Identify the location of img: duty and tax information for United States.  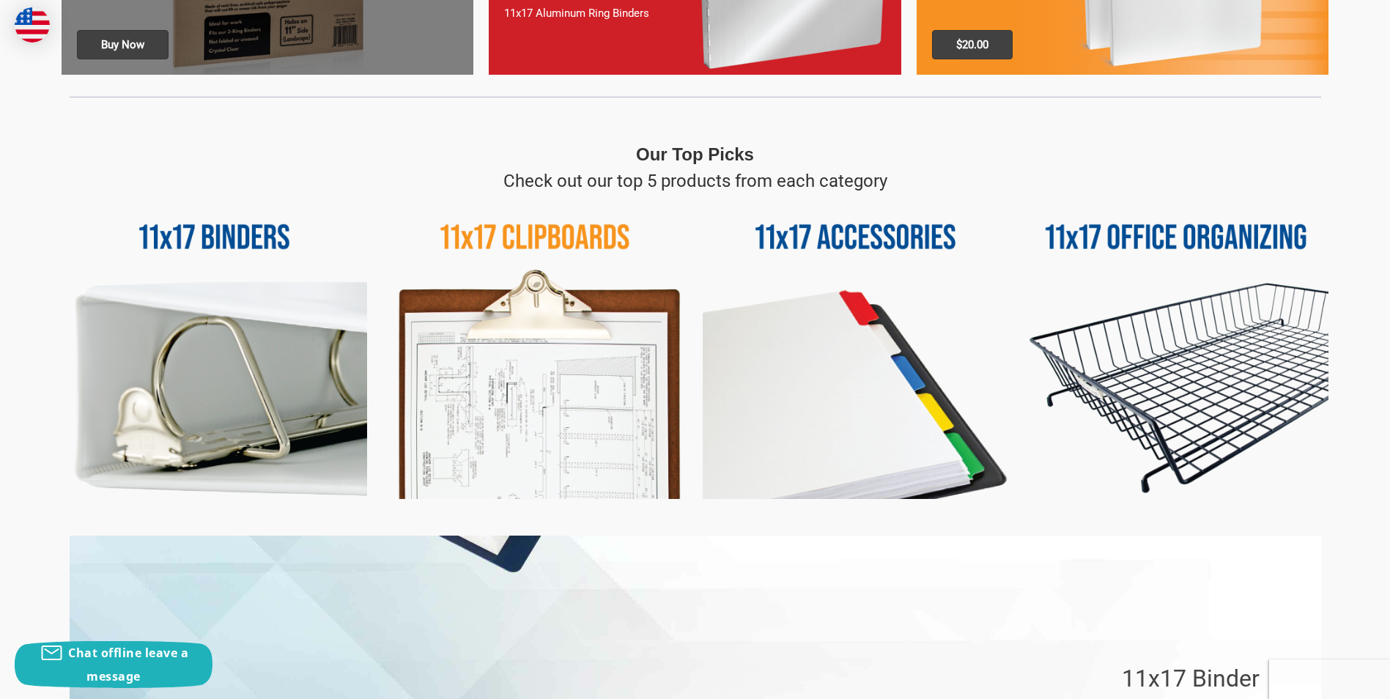
(32, 25).